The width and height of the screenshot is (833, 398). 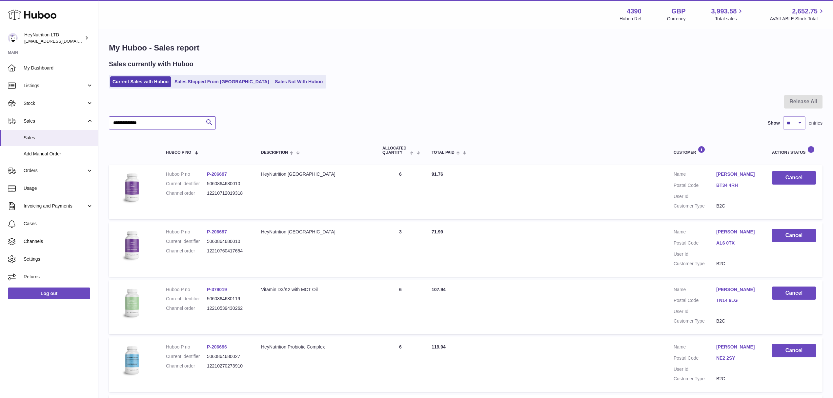 What do you see at coordinates (227, 299) in the screenshot?
I see `dd: 5060864680119` at bounding box center [227, 299].